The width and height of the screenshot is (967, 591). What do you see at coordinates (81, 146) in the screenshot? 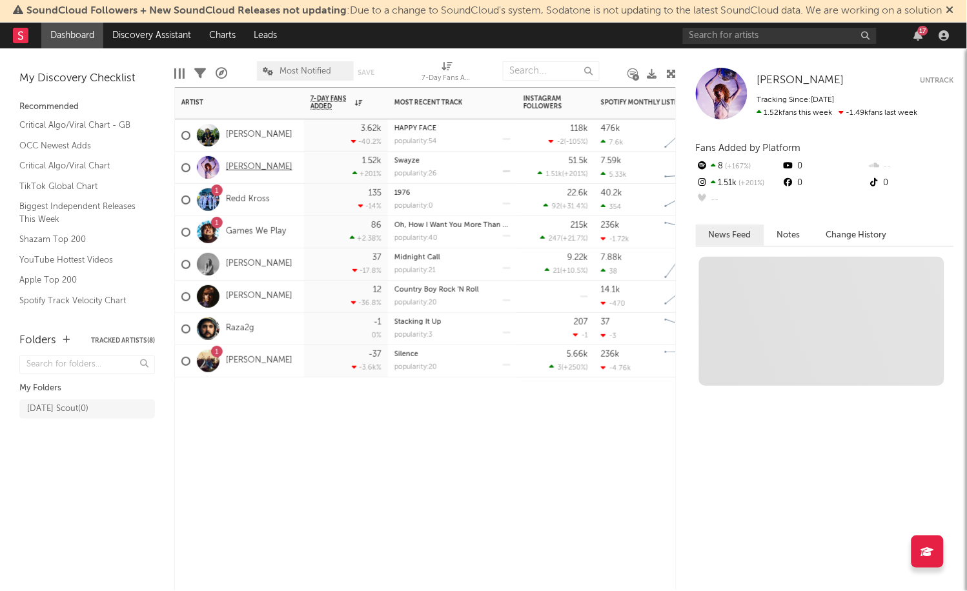
I see `a: OCC Newest Adds` at bounding box center [81, 146].